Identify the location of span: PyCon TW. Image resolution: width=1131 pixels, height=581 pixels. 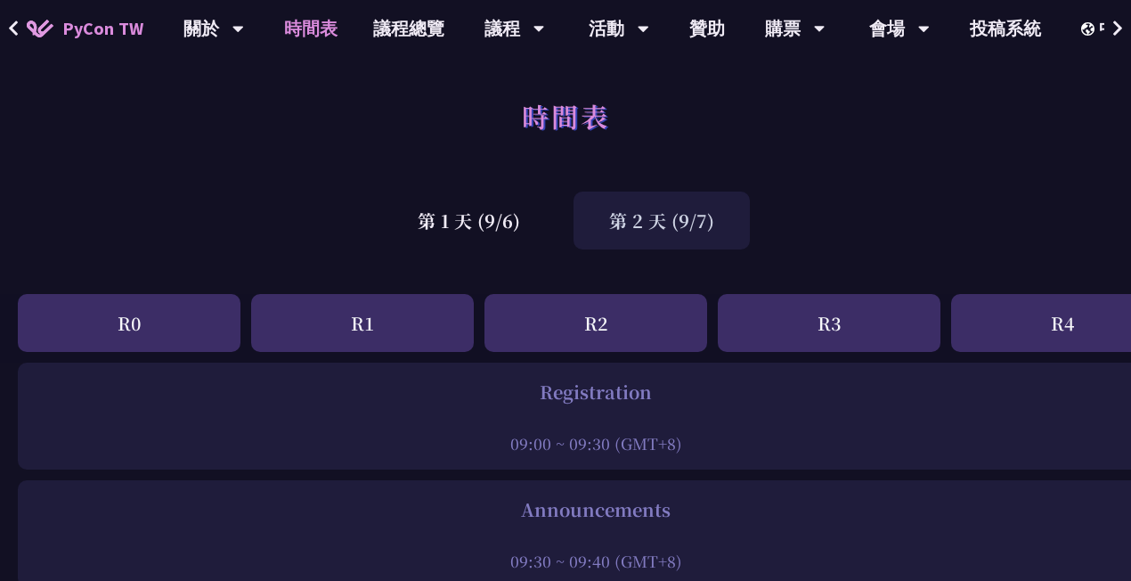
(102, 29).